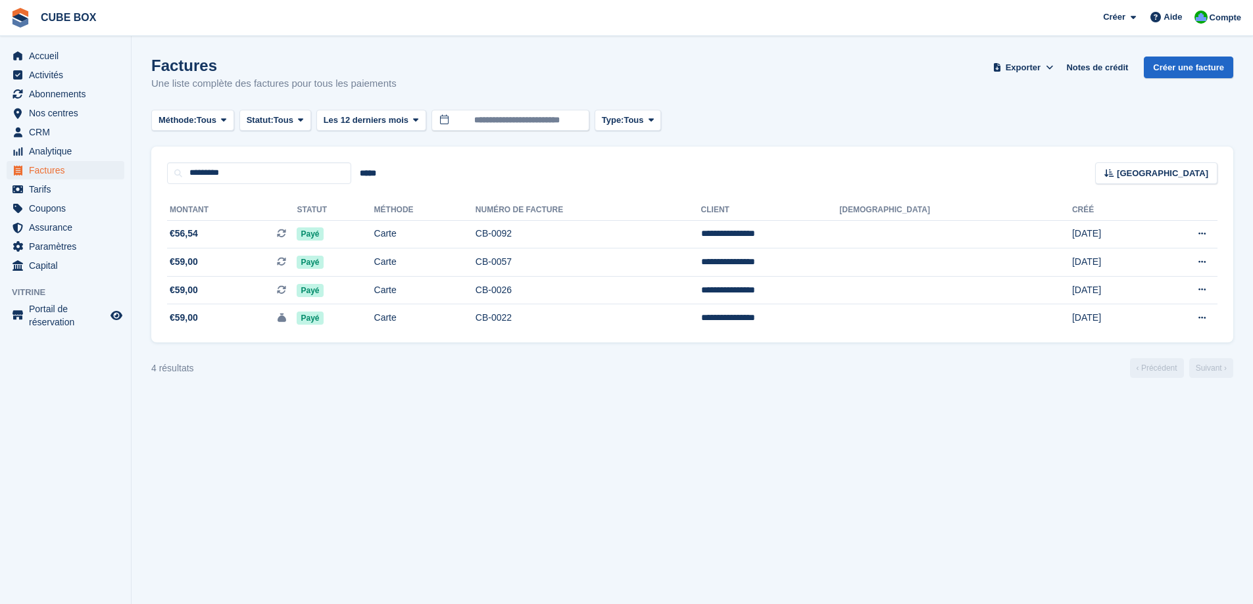 The image size is (1253, 604). Describe the element at coordinates (1114, 17) in the screenshot. I see `span: Créer` at that location.